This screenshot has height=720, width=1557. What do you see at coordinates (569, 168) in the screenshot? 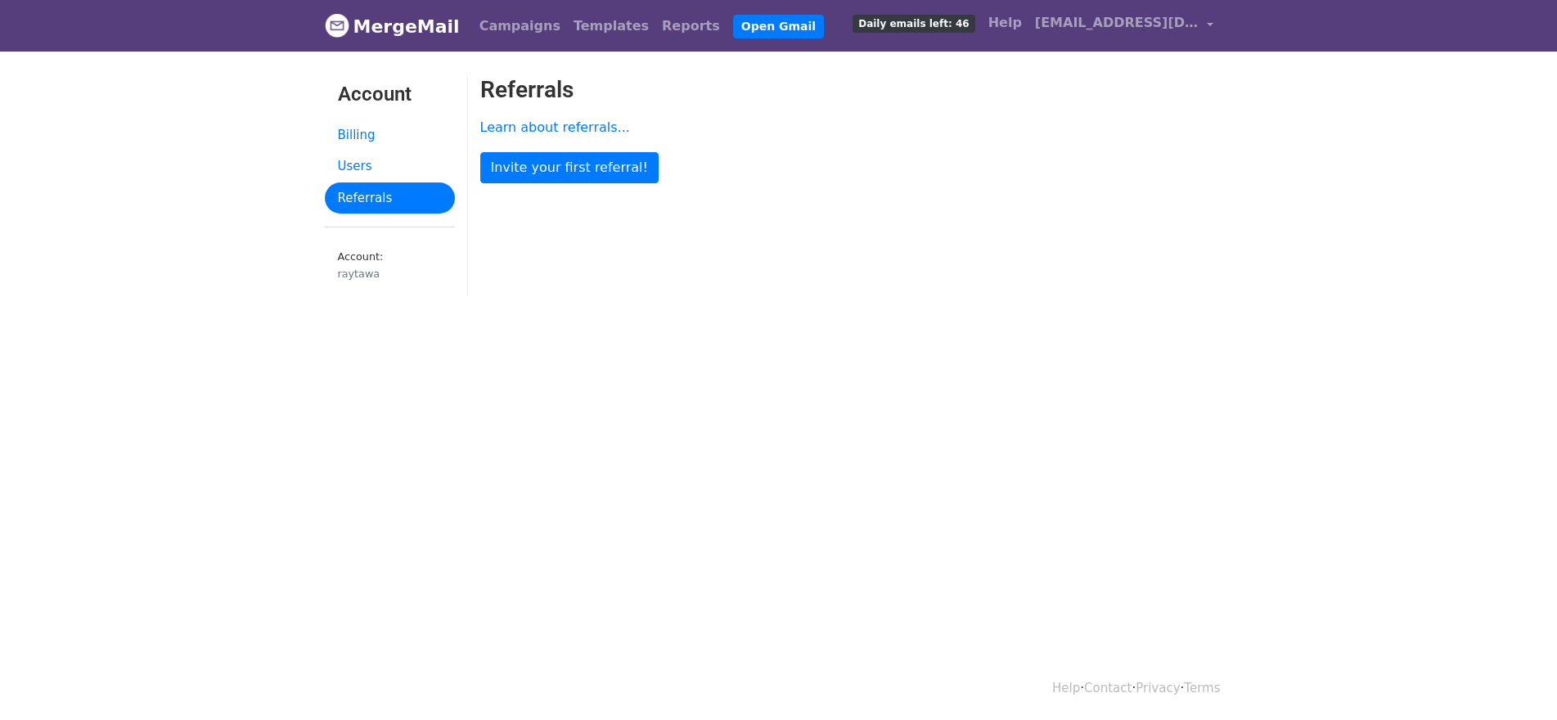
I see `a: Invite your first referral!` at bounding box center [569, 168].